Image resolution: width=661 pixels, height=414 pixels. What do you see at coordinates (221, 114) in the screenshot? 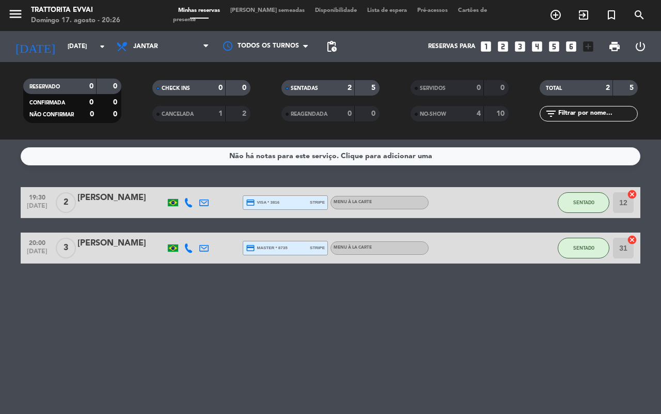
I see `strong: 1` at bounding box center [221, 114].